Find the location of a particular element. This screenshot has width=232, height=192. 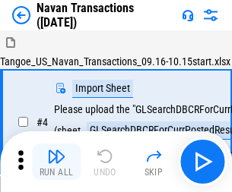

div: (sheet is located at coordinates (67, 131).